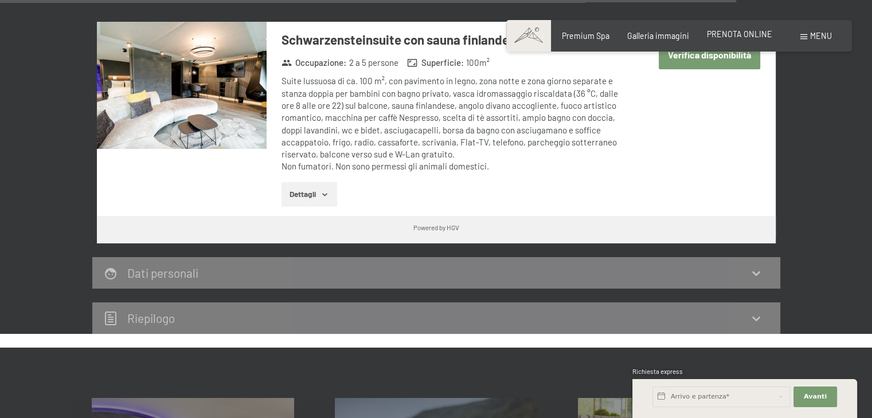 The height and width of the screenshot is (418, 872). What do you see at coordinates (182, 85) in the screenshot?
I see `img: mss_renderimg.php` at bounding box center [182, 85].